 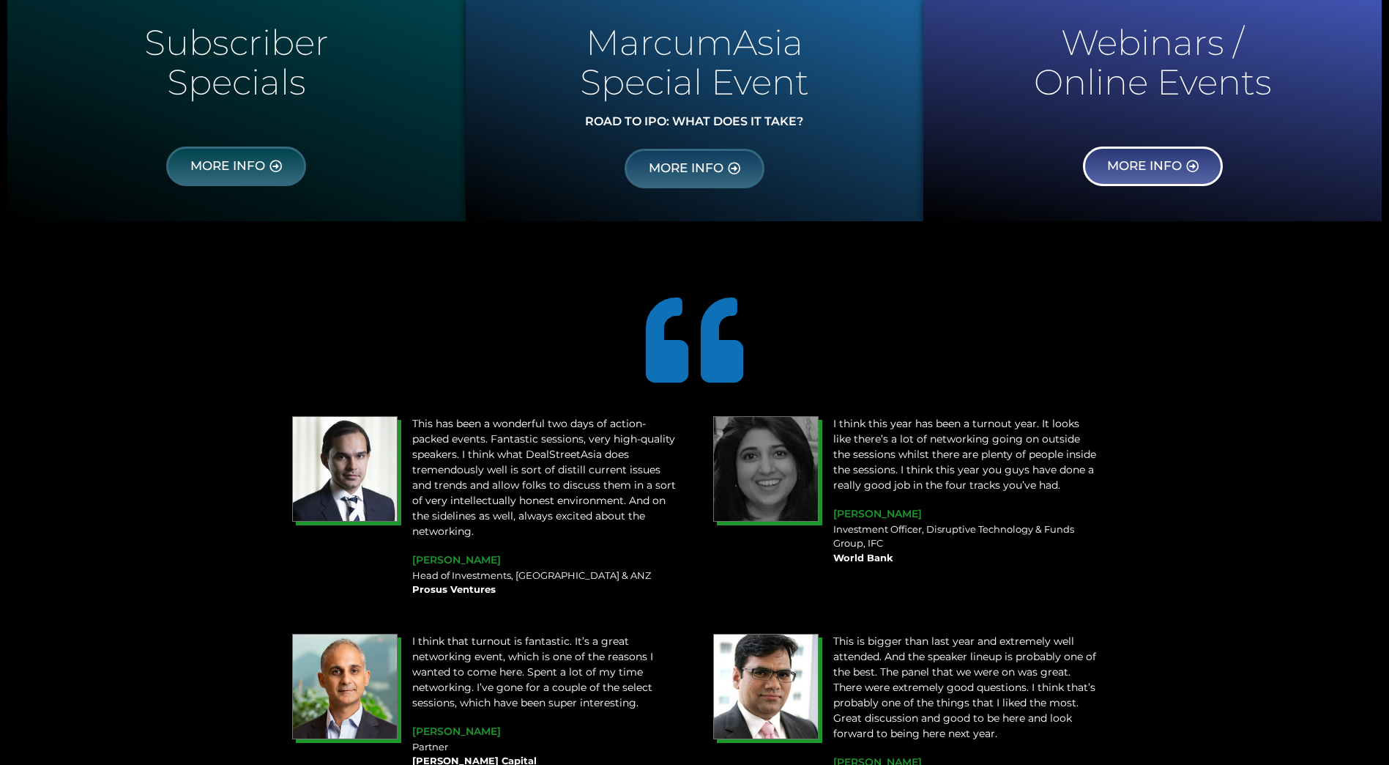 What do you see at coordinates (695, 42) in the screenshot?
I see `p: MarcumAsia` at bounding box center [695, 42].